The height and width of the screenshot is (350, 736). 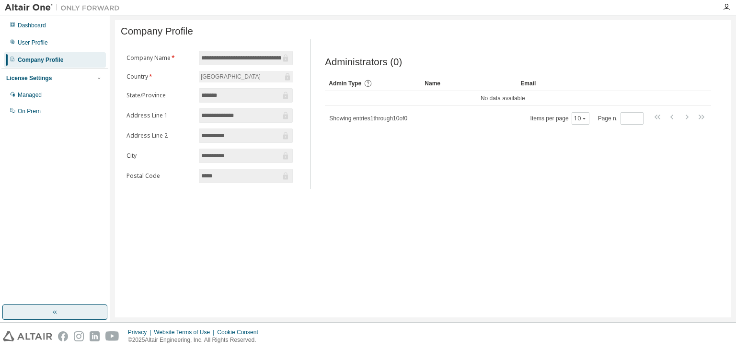 What do you see at coordinates (240, 332) in the screenshot?
I see `div: Cookie Consent` at bounding box center [240, 332].